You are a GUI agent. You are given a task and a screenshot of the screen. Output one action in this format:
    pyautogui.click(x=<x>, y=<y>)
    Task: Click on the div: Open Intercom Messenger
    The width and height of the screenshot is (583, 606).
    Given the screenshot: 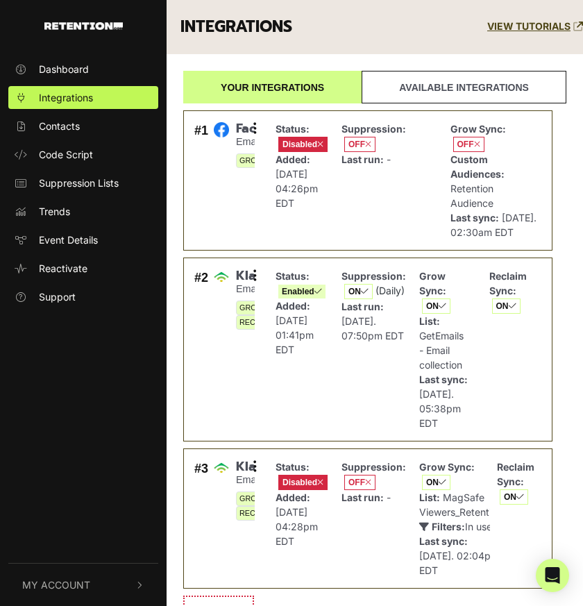 What is the action you would take?
    pyautogui.click(x=553, y=576)
    